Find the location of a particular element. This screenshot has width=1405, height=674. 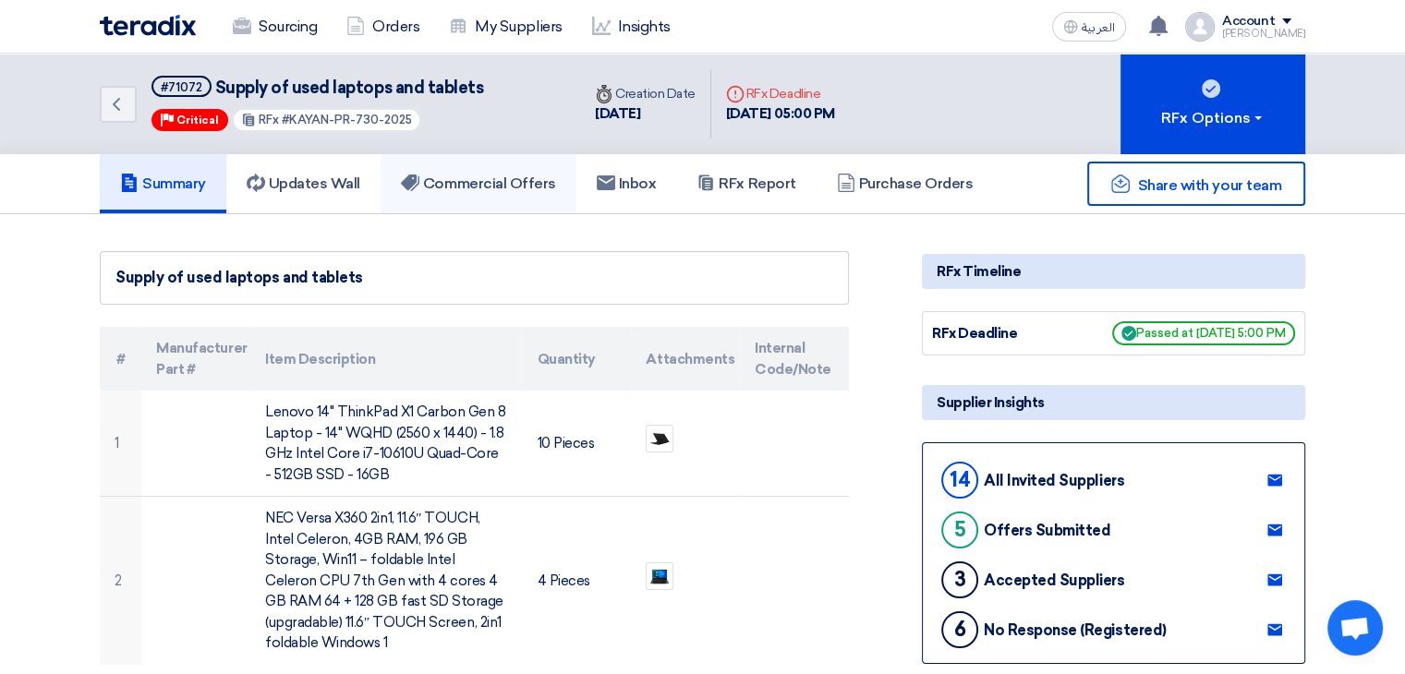

td: 1 is located at coordinates (120, 443).